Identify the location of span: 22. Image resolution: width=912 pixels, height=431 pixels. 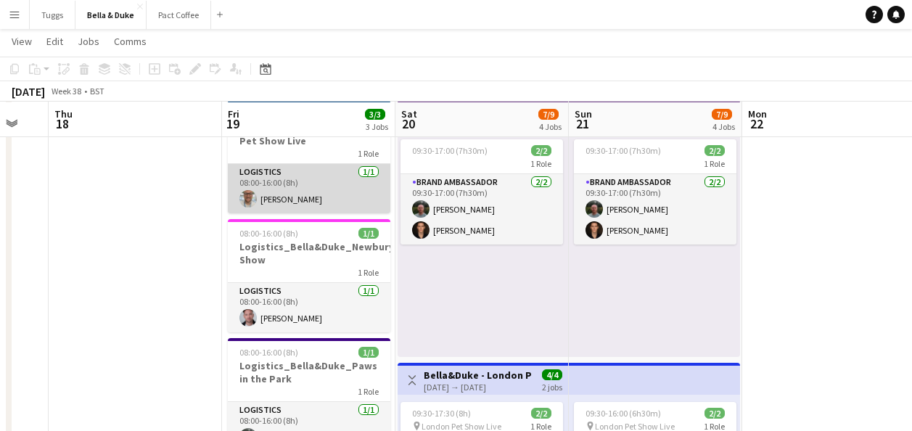
(756, 123).